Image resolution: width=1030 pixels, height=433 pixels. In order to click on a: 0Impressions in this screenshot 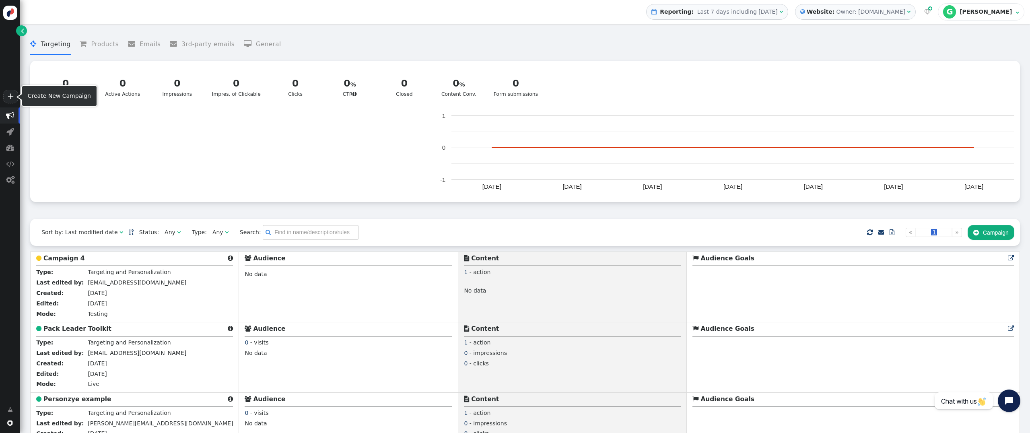, I will do `click(177, 87)`.